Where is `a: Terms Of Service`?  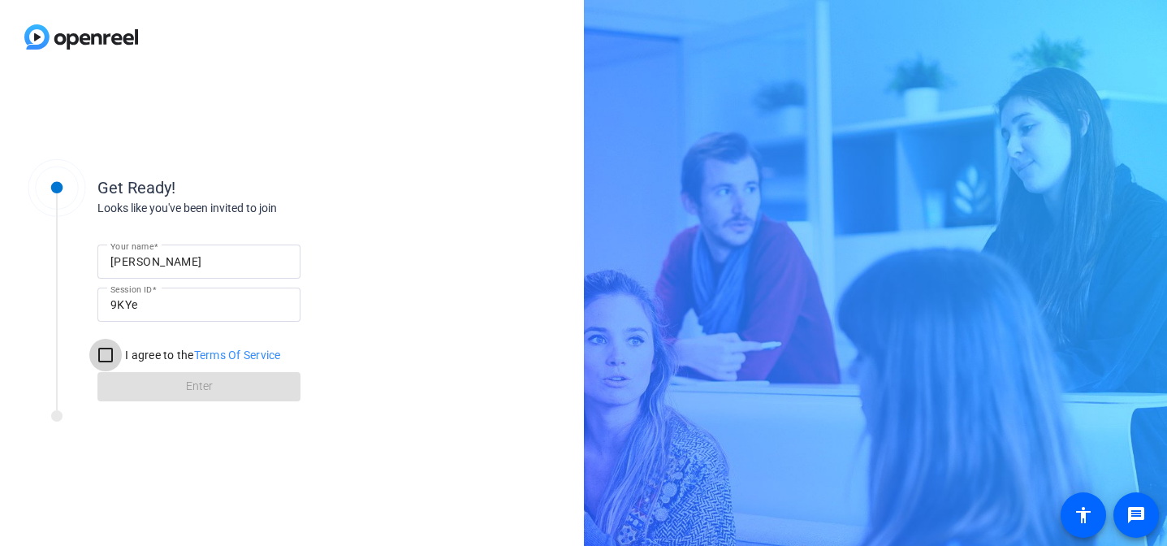 a: Terms Of Service is located at coordinates (237, 355).